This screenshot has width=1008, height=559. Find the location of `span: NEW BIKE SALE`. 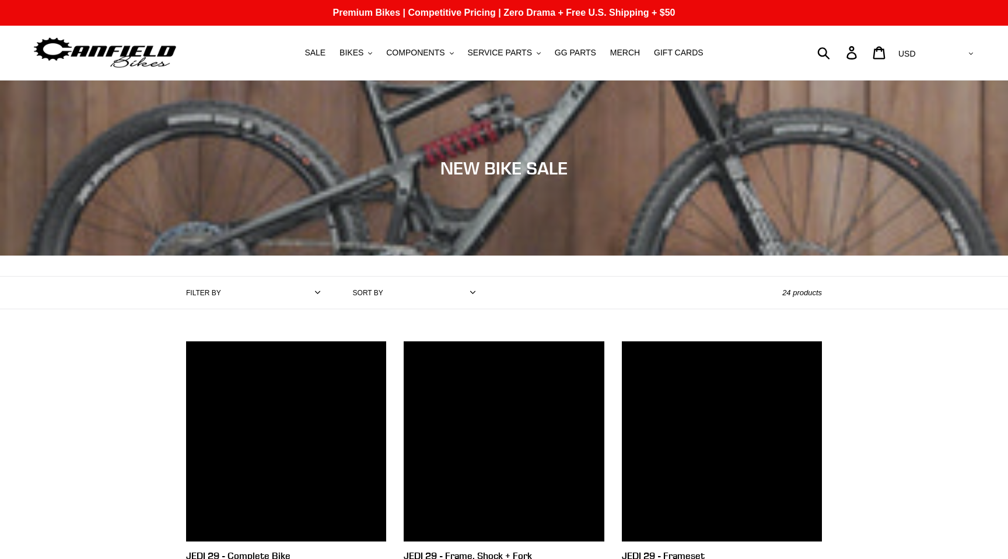

span: NEW BIKE SALE is located at coordinates (504, 168).